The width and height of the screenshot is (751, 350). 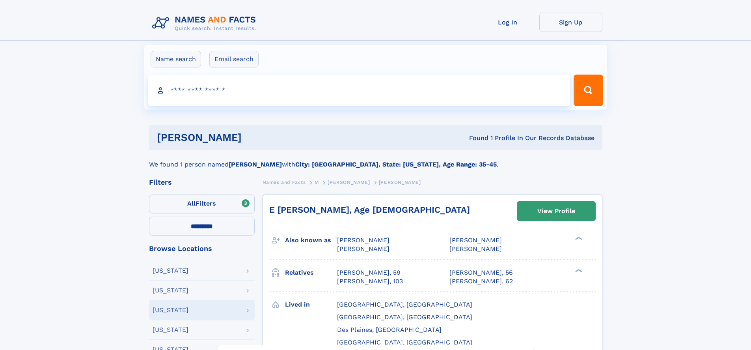 What do you see at coordinates (202, 248) in the screenshot?
I see `div: Browse Locations` at bounding box center [202, 248].